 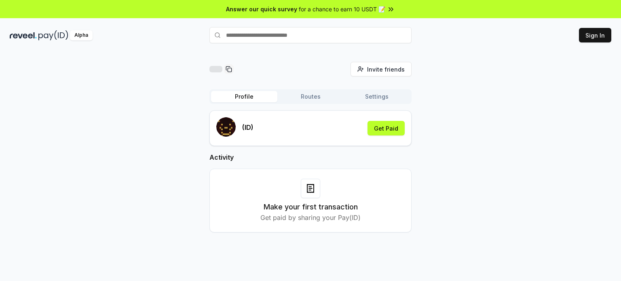 I want to click on button: Invite friends, so click(x=381, y=69).